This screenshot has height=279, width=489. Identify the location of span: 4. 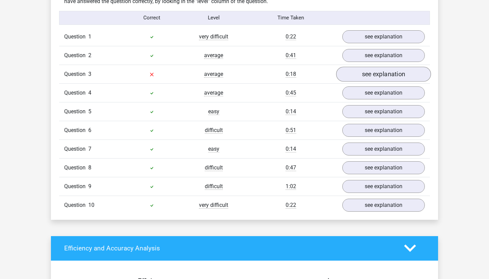
(90, 92).